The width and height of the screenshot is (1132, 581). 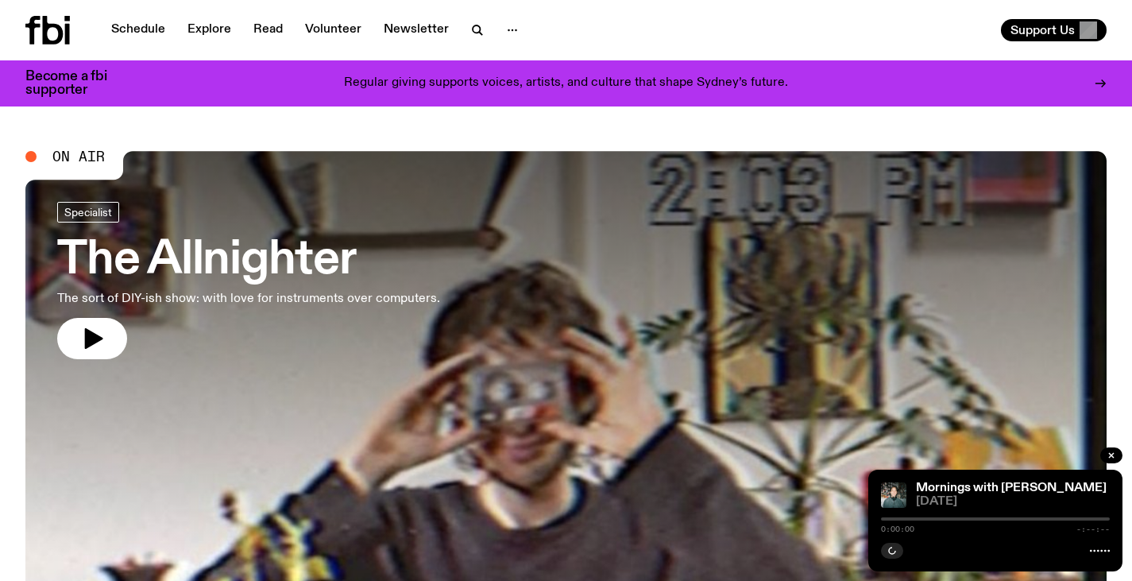 I want to click on a: Schedule, so click(x=138, y=30).